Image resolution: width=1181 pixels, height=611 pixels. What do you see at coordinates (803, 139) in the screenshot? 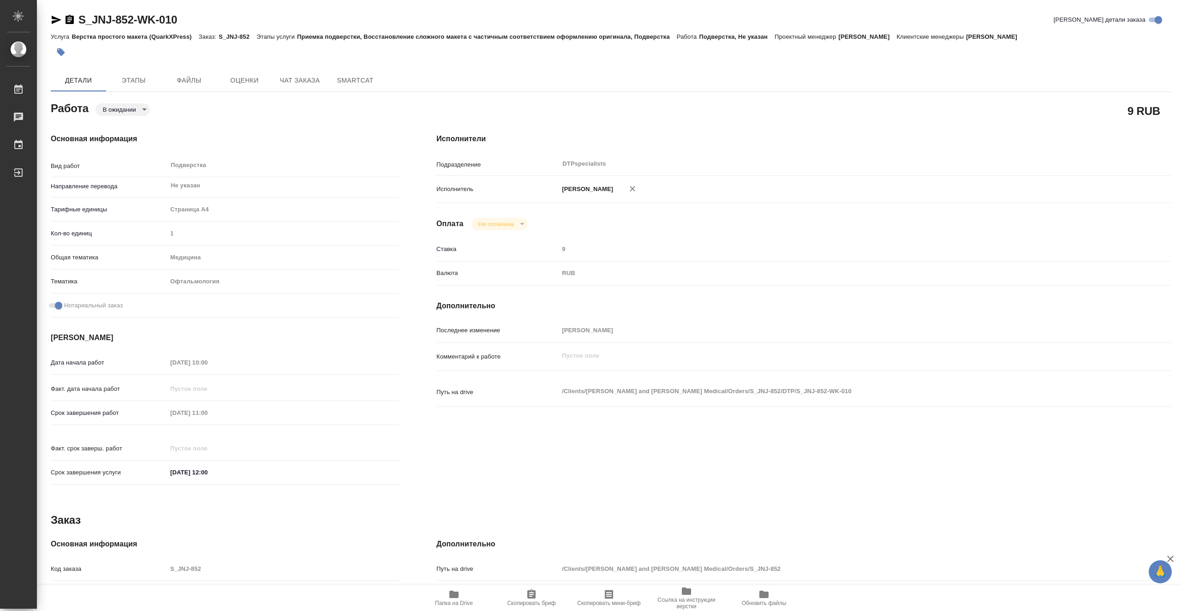
I see `h4: Исполнители` at bounding box center [803, 139].